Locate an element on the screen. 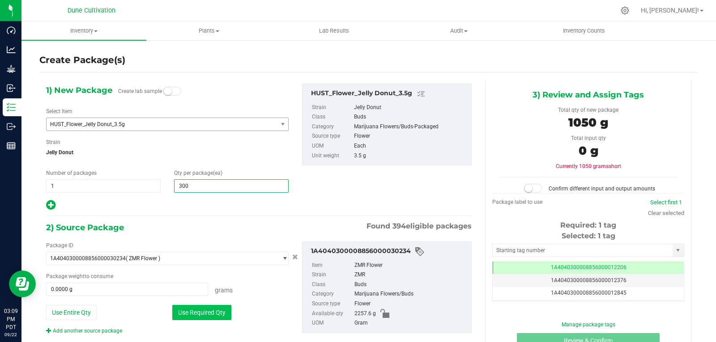 The image size is (716, 342). span: 0 g is located at coordinates (589, 151).